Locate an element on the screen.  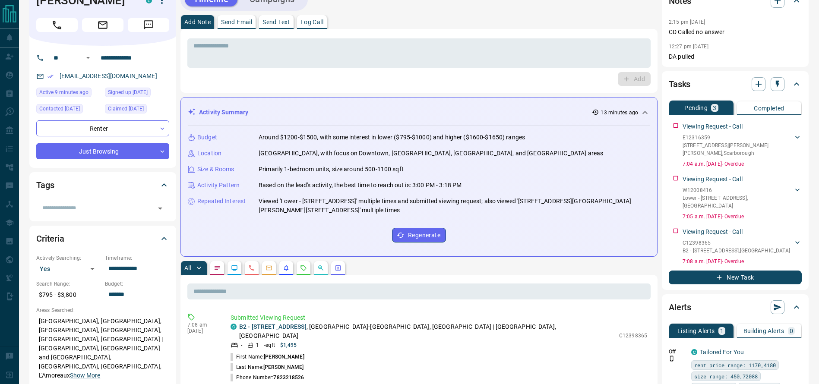
p: Search Range: is located at coordinates (68, 284).